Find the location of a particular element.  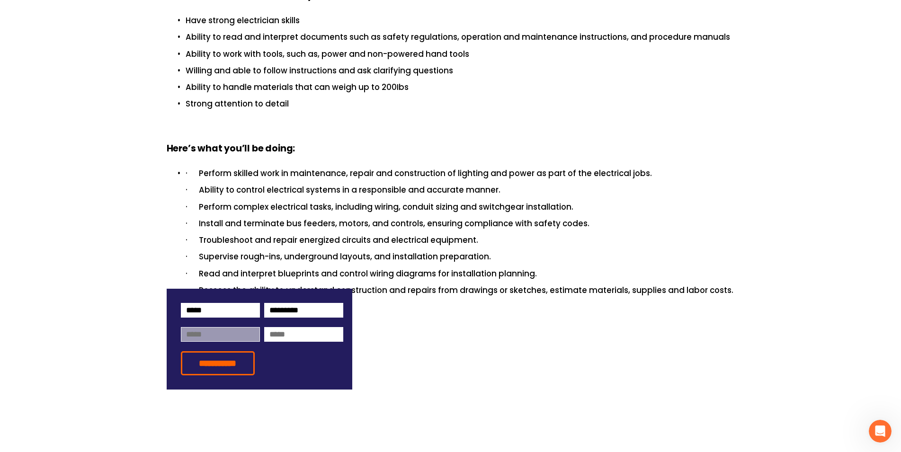

p: · Ability to control electrical systems in a responsible and accurate manner. is located at coordinates (460, 190).